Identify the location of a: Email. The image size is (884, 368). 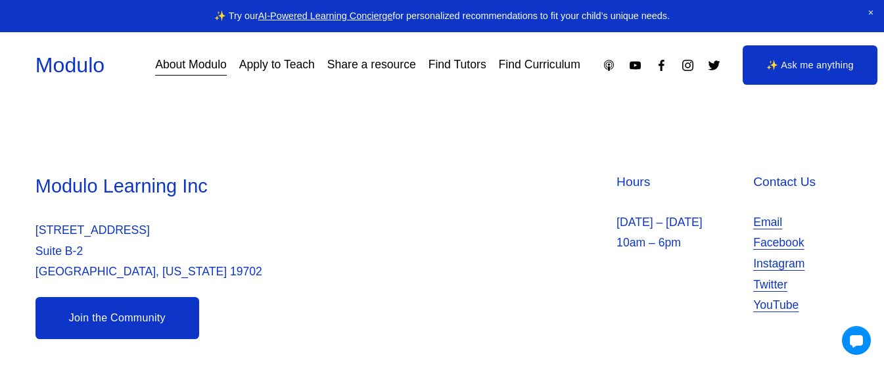
(768, 223).